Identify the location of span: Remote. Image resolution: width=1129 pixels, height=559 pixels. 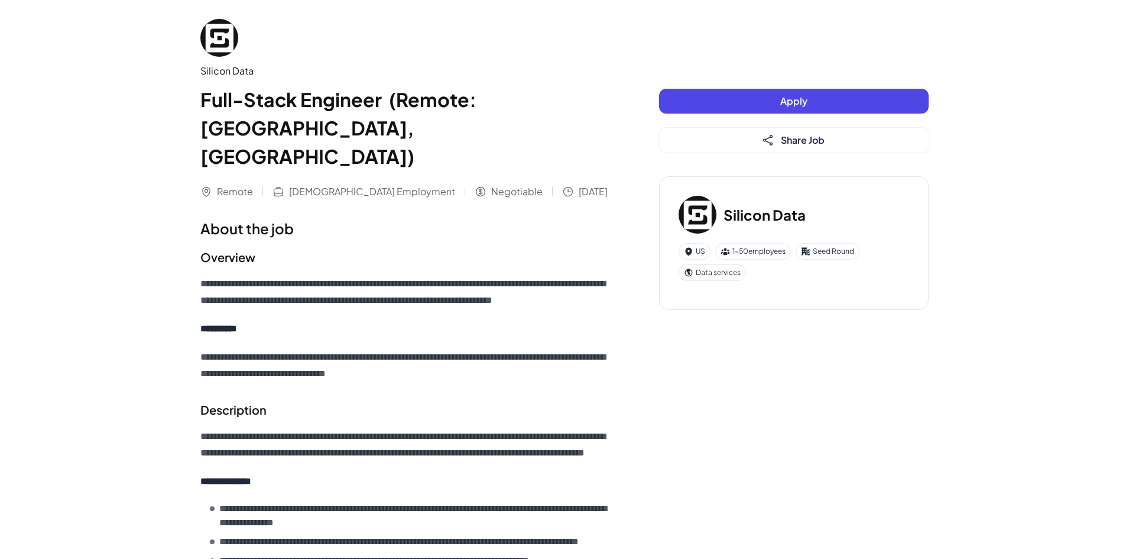
(235, 192).